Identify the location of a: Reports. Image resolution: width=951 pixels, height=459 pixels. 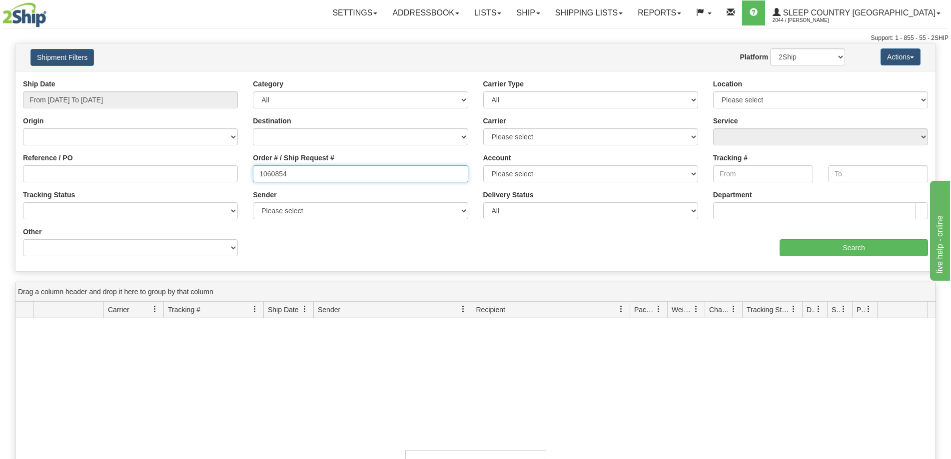
(659, 13).